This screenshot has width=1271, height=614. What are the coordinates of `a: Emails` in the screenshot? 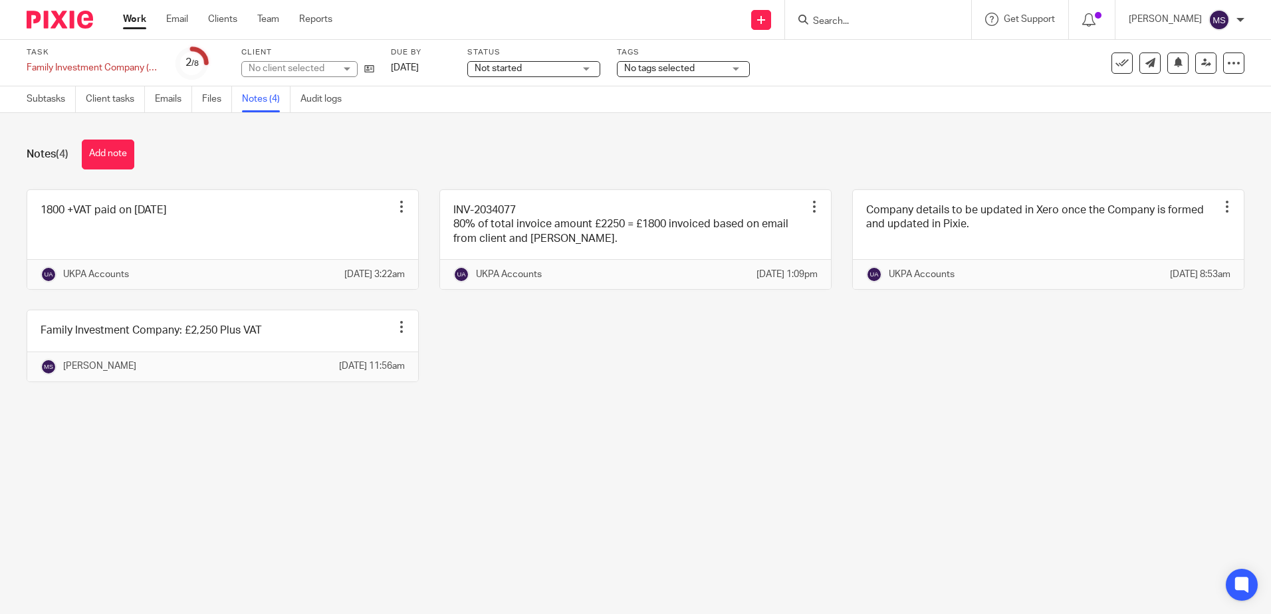 It's located at (173, 99).